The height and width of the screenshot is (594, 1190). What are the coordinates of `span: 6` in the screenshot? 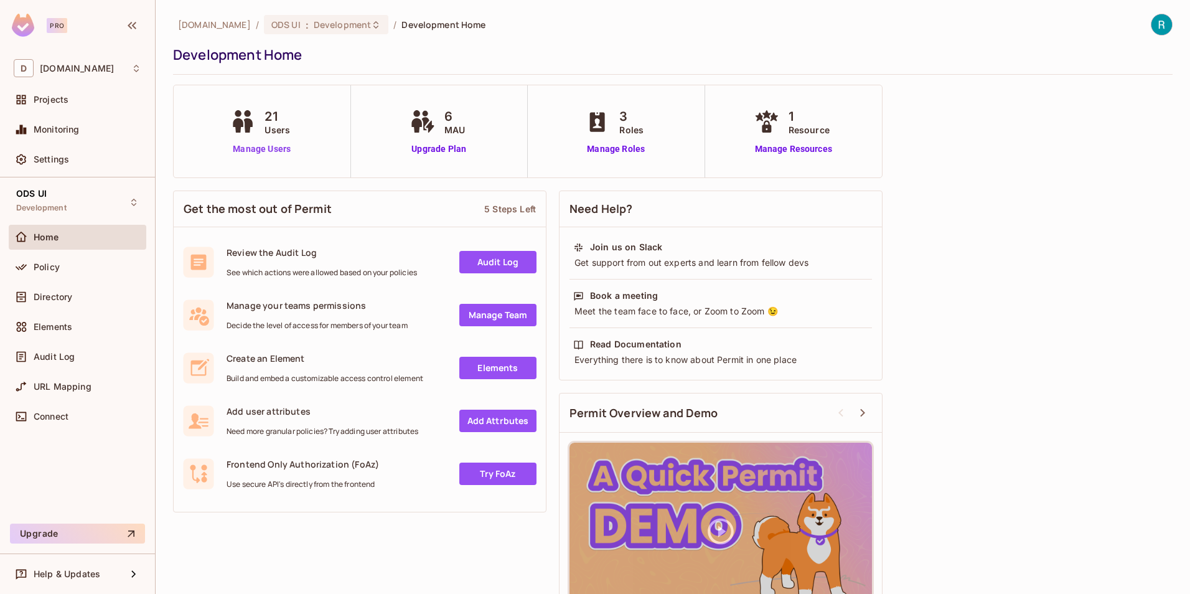 It's located at (454, 116).